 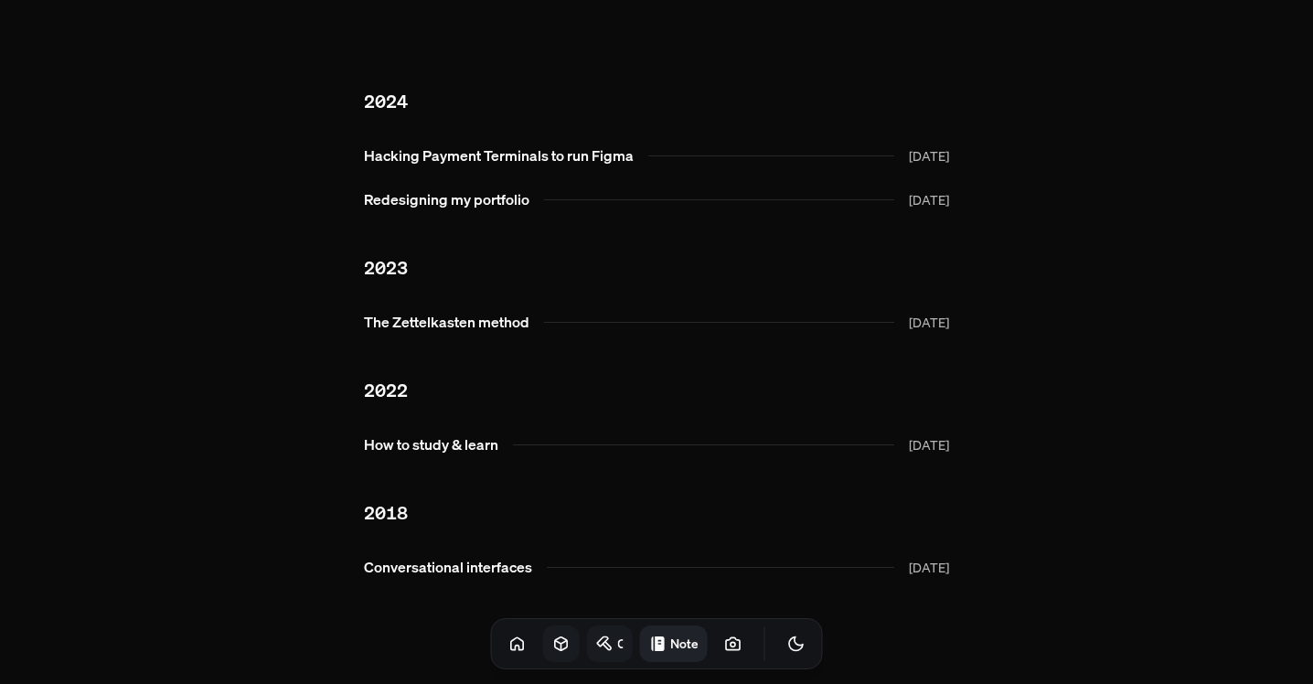 I want to click on a: Craft, so click(x=609, y=644).